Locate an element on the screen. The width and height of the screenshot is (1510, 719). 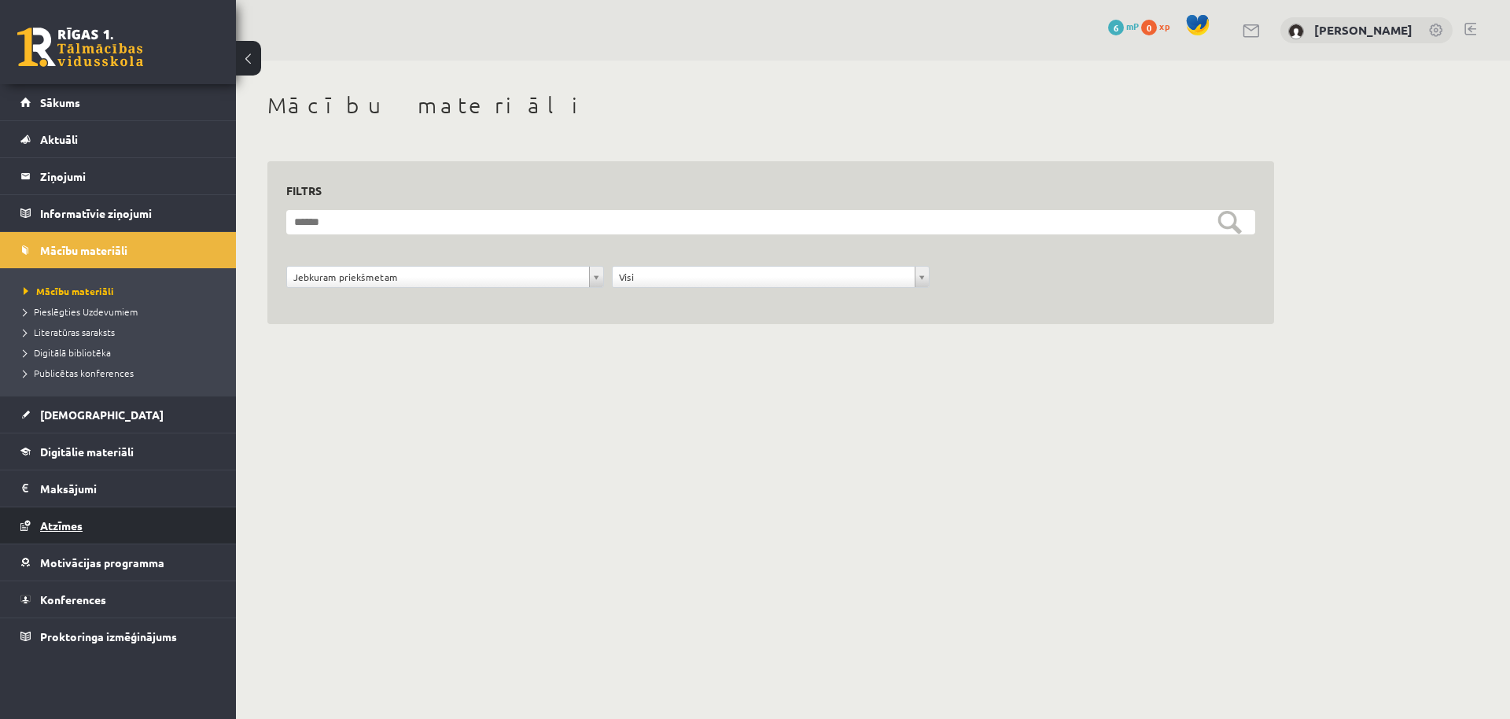
span: Konferences is located at coordinates (73, 599).